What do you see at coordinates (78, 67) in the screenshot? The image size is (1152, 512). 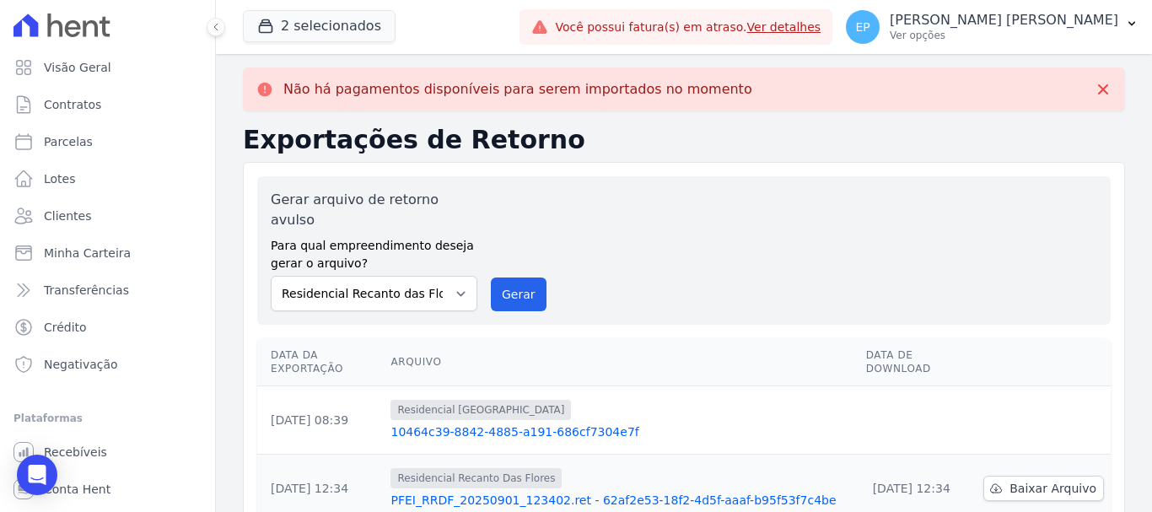 I see `span: Visão Geral` at bounding box center [78, 67].